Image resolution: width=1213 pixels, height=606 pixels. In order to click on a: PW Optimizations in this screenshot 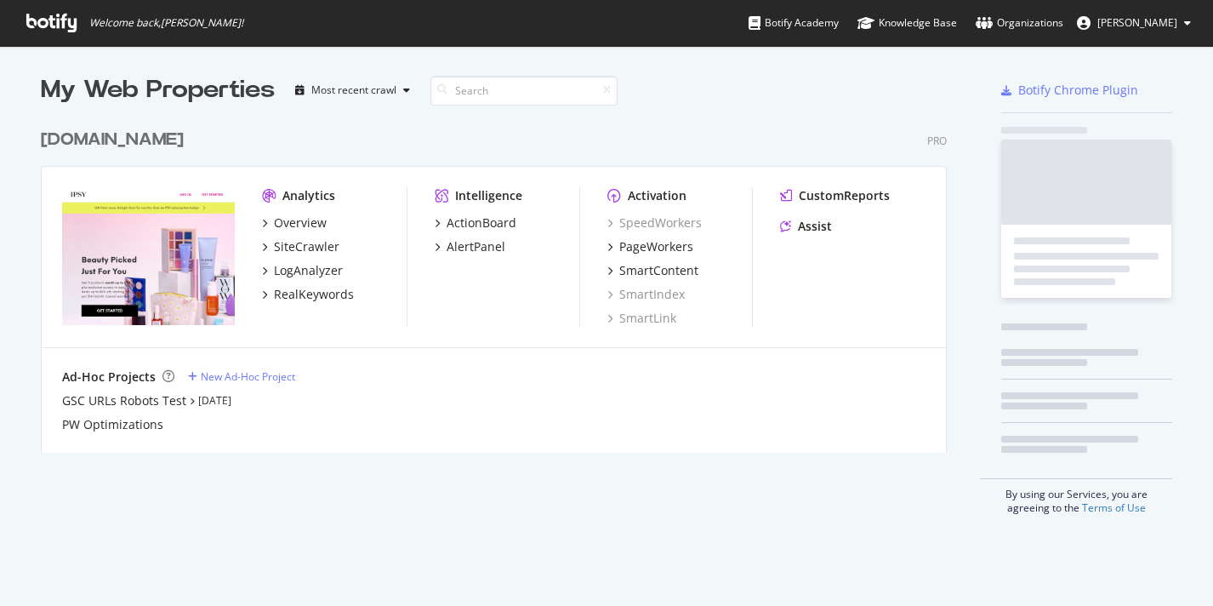, I will do `click(112, 425)`.